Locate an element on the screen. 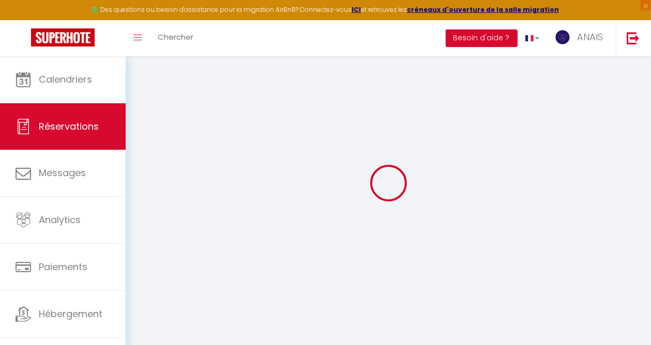  a: ICI is located at coordinates (356, 9).